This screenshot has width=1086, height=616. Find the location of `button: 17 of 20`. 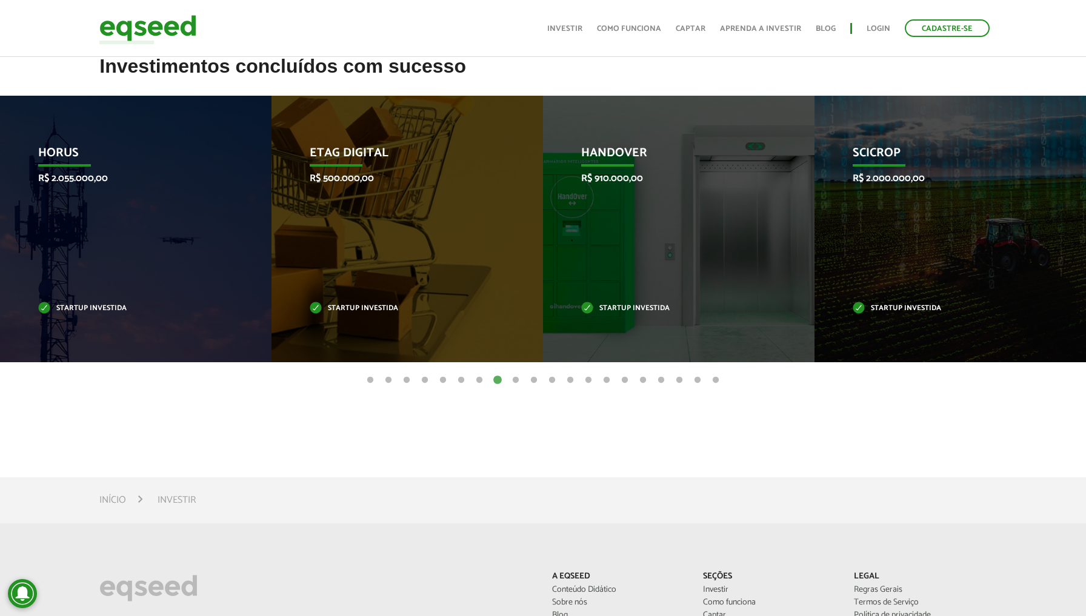

button: 17 of 20 is located at coordinates (661, 381).